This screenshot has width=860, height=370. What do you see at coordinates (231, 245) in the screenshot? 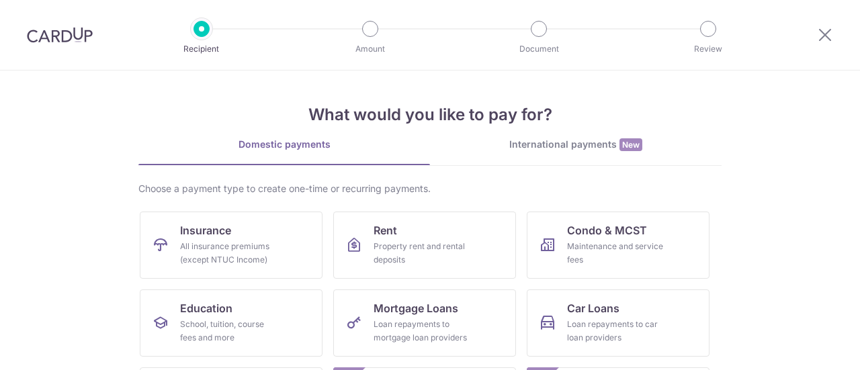
I see `a: InsuranceAll insurance premiums (except NTUC Income)` at bounding box center [231, 245].